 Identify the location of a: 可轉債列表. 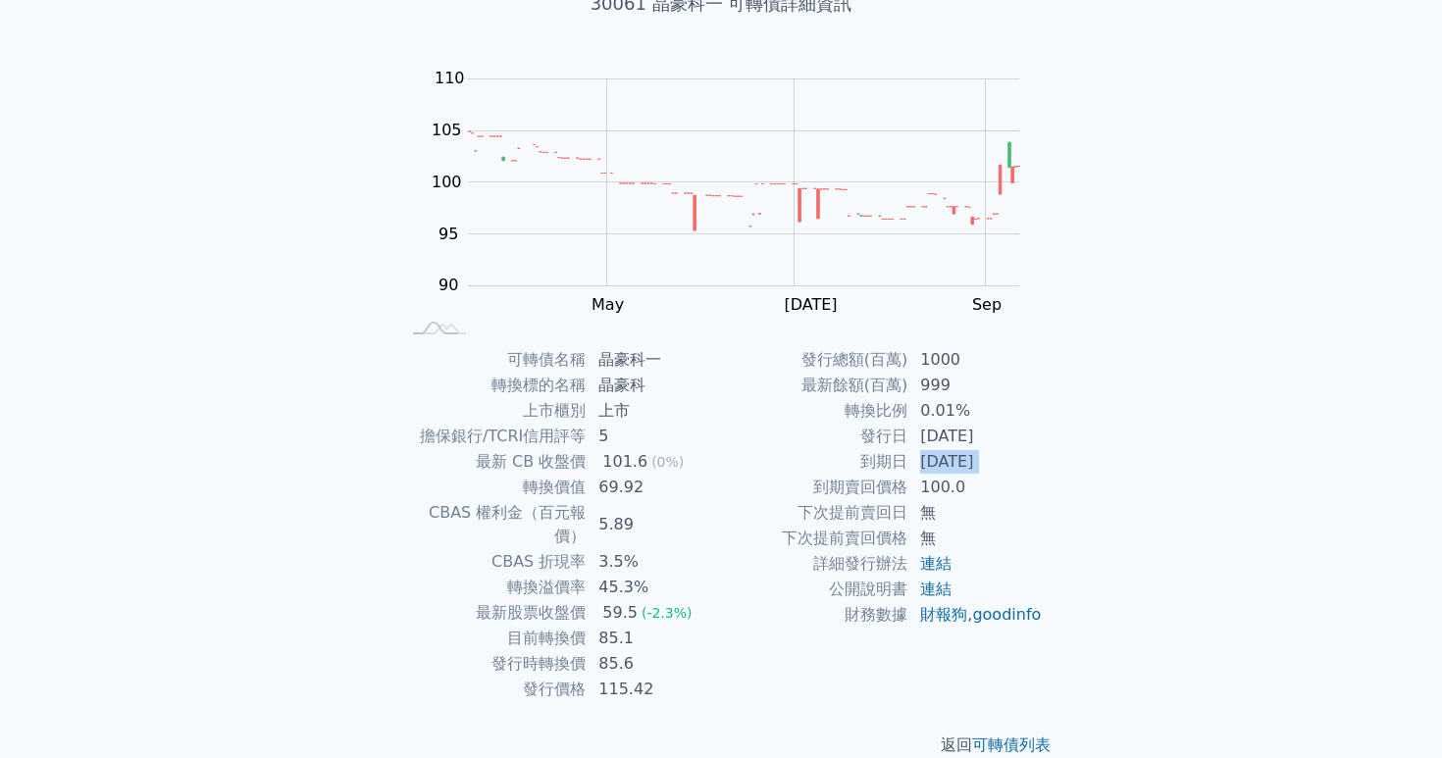
(1012, 745).